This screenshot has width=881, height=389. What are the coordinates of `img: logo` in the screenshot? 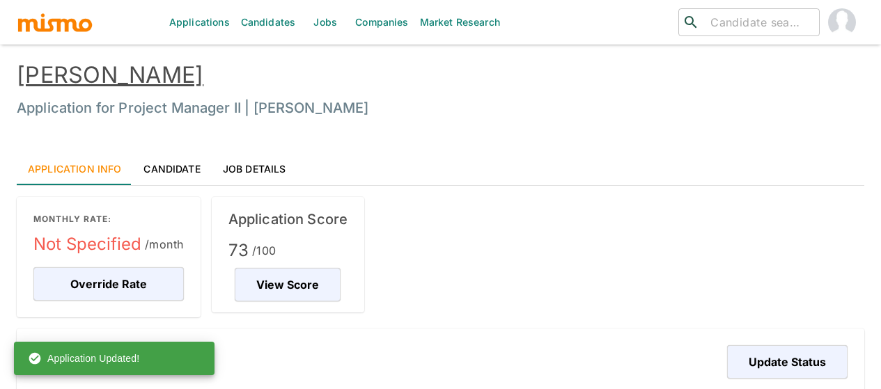 It's located at (55, 22).